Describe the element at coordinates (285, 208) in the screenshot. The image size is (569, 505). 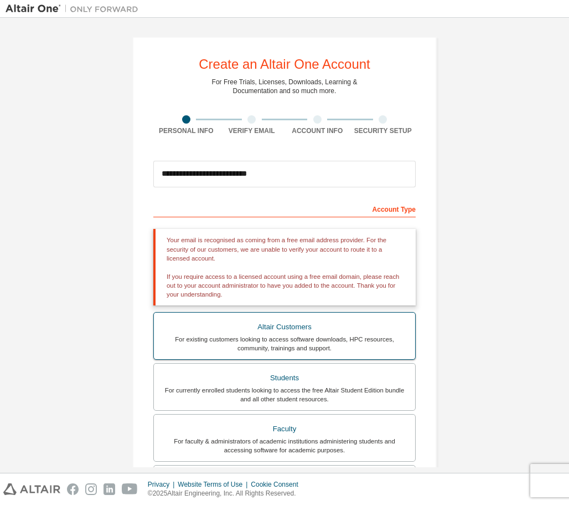
I see `div: Account Type` at that location.